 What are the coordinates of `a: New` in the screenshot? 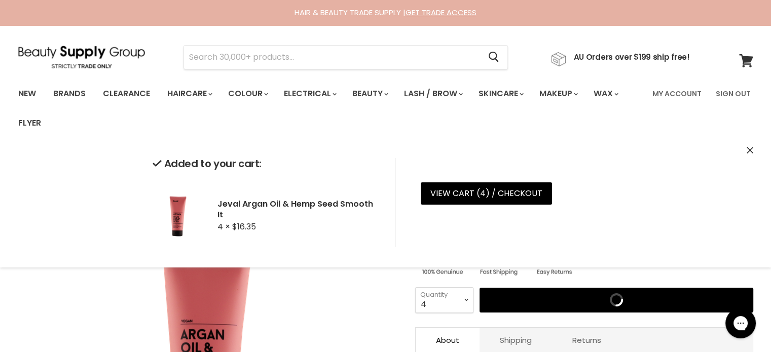 It's located at (27, 94).